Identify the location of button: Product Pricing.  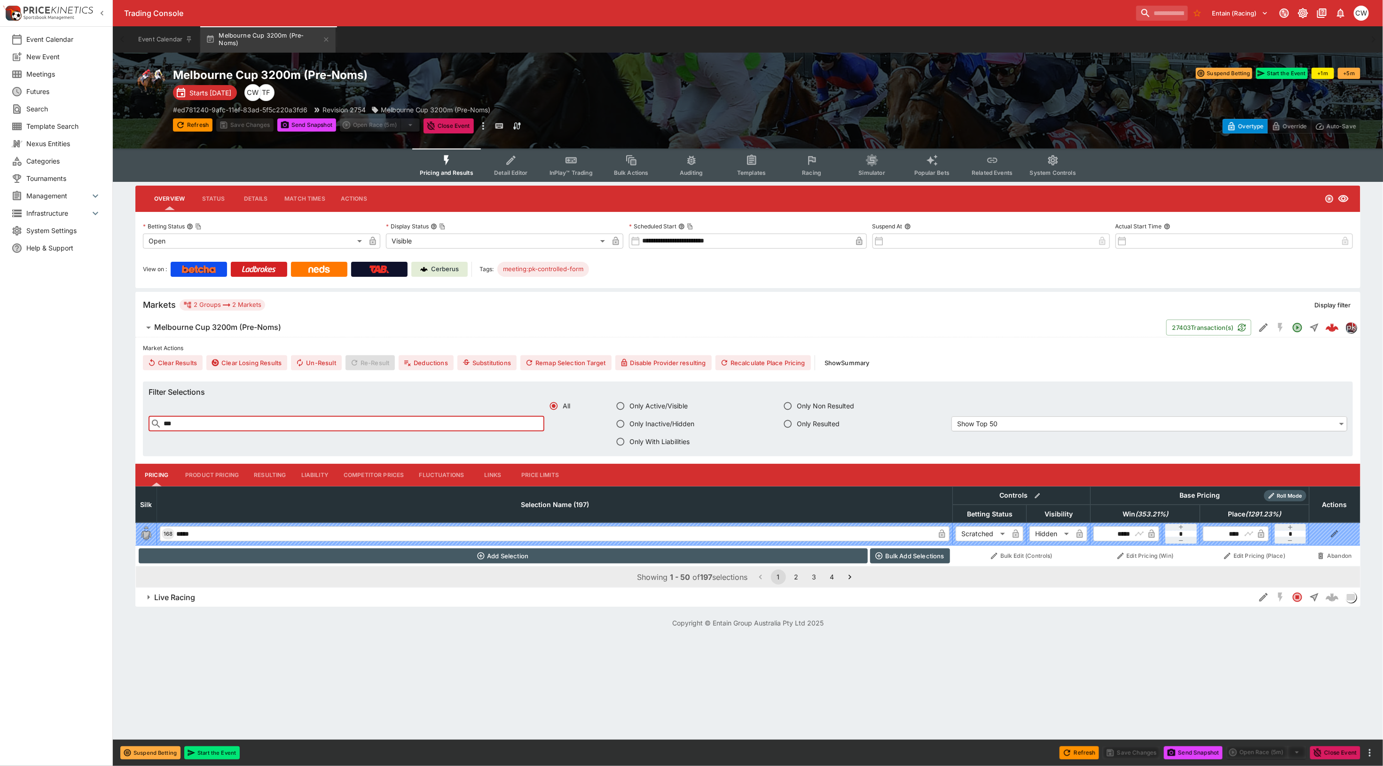
(212, 475).